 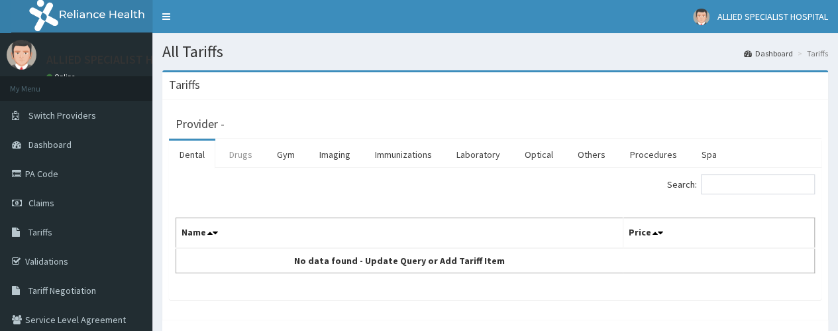 What do you see at coordinates (335, 154) in the screenshot?
I see `a: Imaging` at bounding box center [335, 154].